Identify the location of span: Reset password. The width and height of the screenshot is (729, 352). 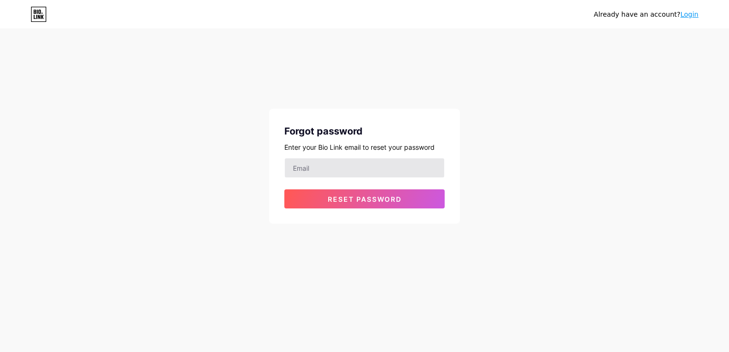
(365, 199).